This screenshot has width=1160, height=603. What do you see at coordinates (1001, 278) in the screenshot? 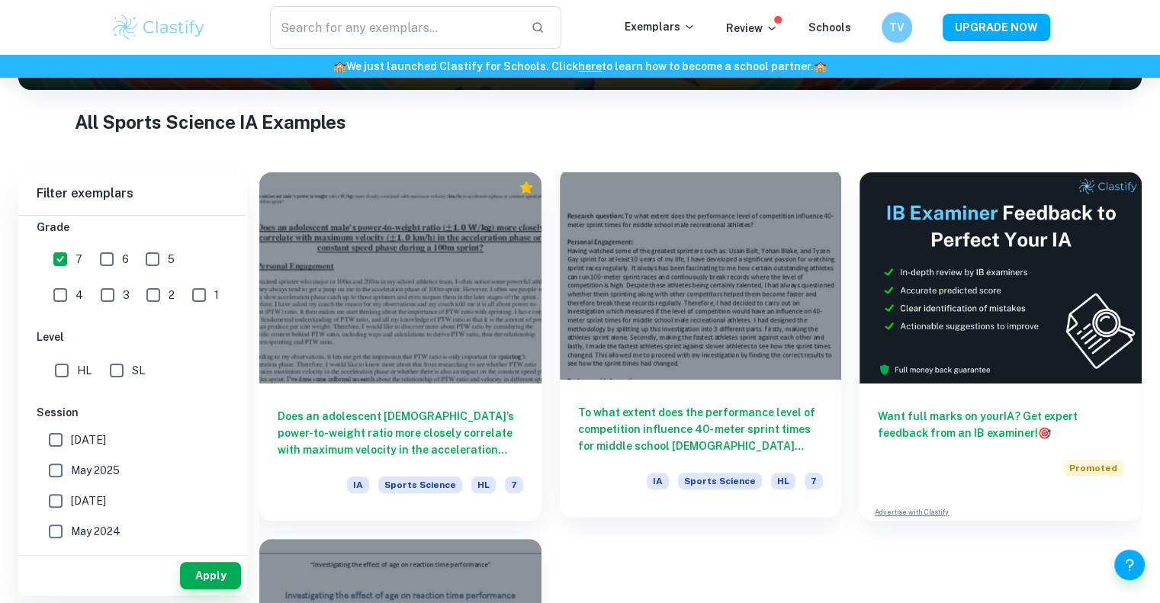
I see `img: Thumbnail` at bounding box center [1001, 278].